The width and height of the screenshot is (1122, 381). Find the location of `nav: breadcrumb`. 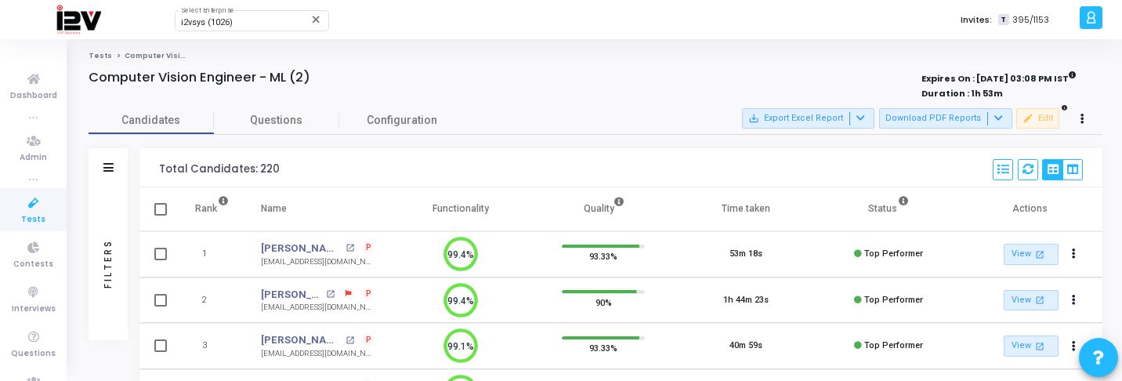

nav: breadcrumb is located at coordinates (596, 56).